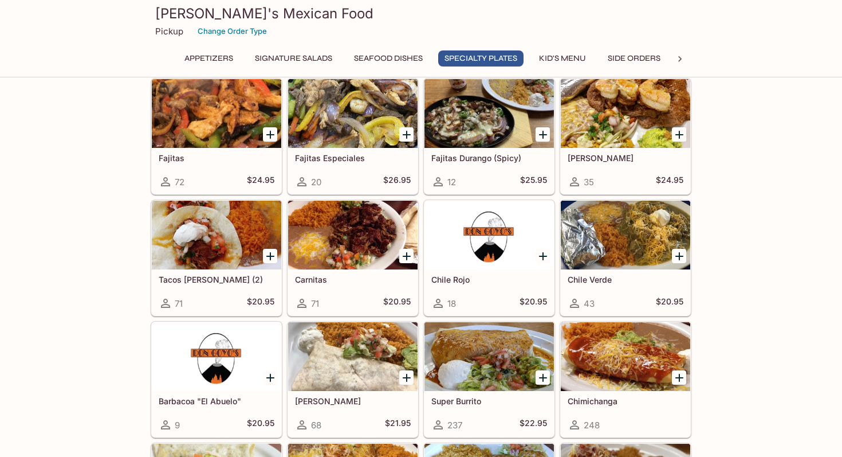 The image size is (842, 457). I want to click on a: Chimichanga248, so click(626, 379).